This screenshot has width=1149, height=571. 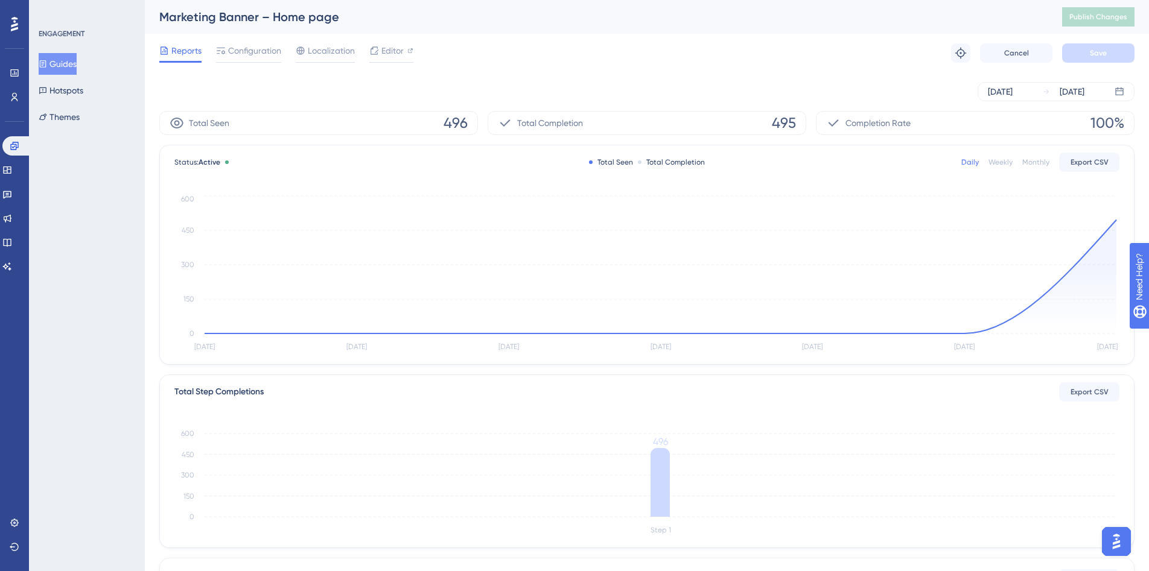 What do you see at coordinates (186, 51) in the screenshot?
I see `span: Reports` at bounding box center [186, 51].